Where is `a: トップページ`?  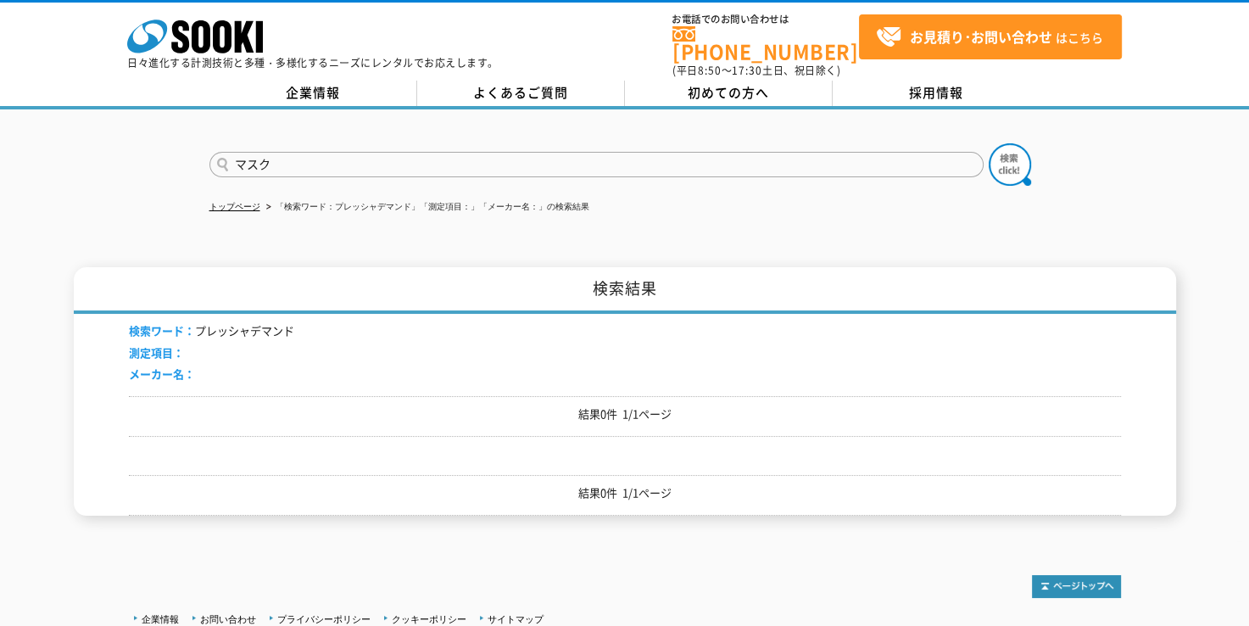 a: トップページ is located at coordinates (235, 206).